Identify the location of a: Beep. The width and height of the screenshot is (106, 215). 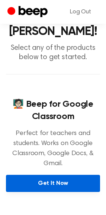
(28, 12).